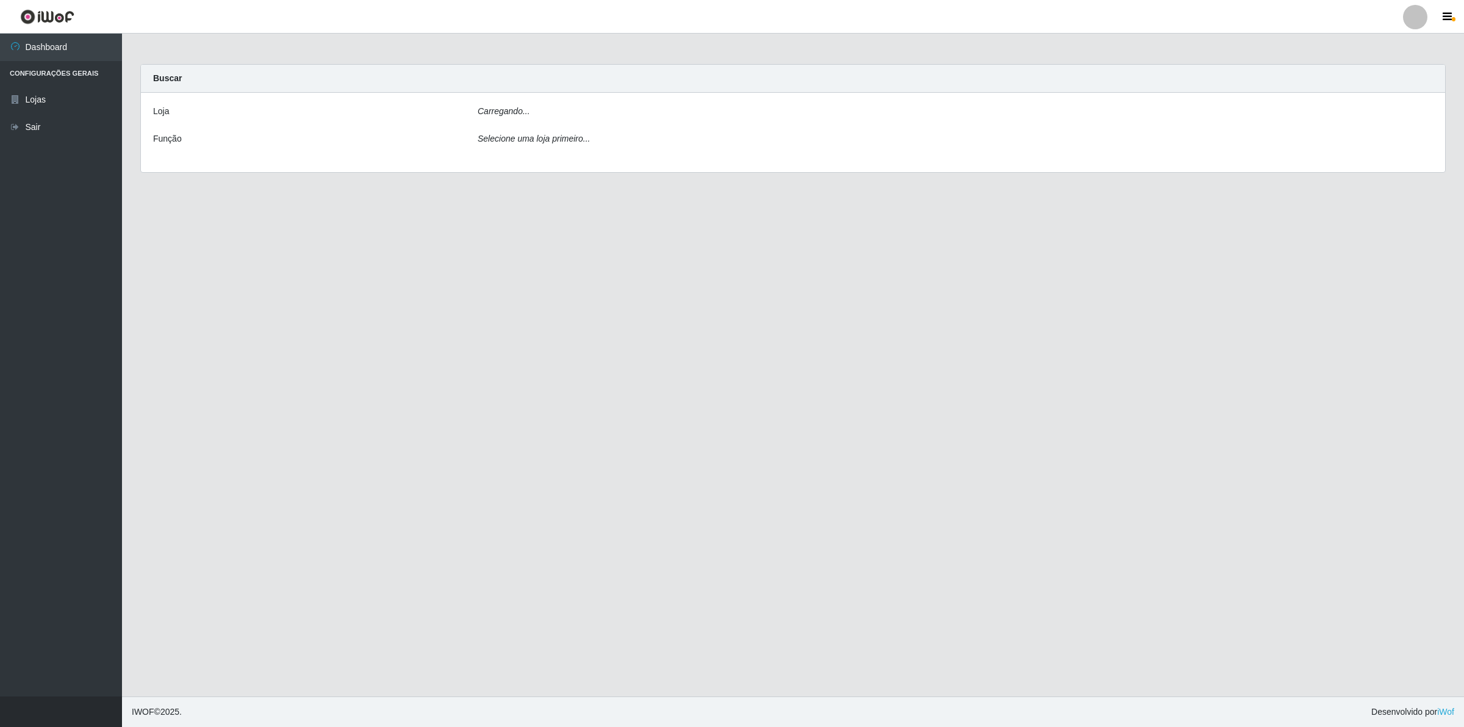 This screenshot has height=727, width=1464. What do you see at coordinates (1446, 711) in the screenshot?
I see `a: iWof` at bounding box center [1446, 711].